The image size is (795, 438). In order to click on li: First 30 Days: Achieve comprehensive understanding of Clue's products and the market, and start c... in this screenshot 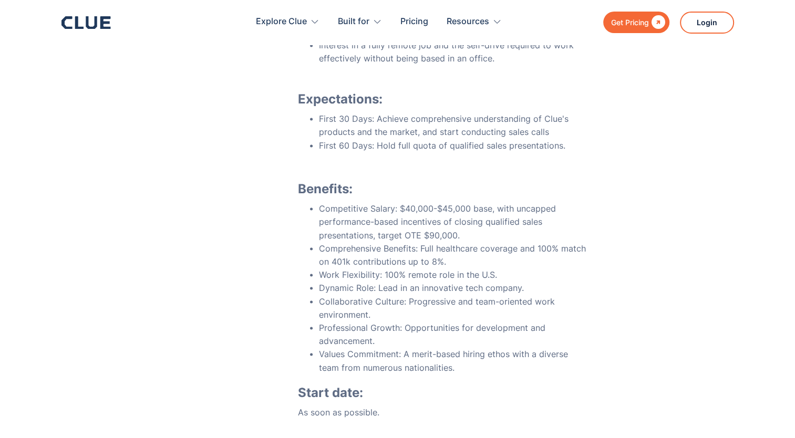, I will do `click(453, 126)`.